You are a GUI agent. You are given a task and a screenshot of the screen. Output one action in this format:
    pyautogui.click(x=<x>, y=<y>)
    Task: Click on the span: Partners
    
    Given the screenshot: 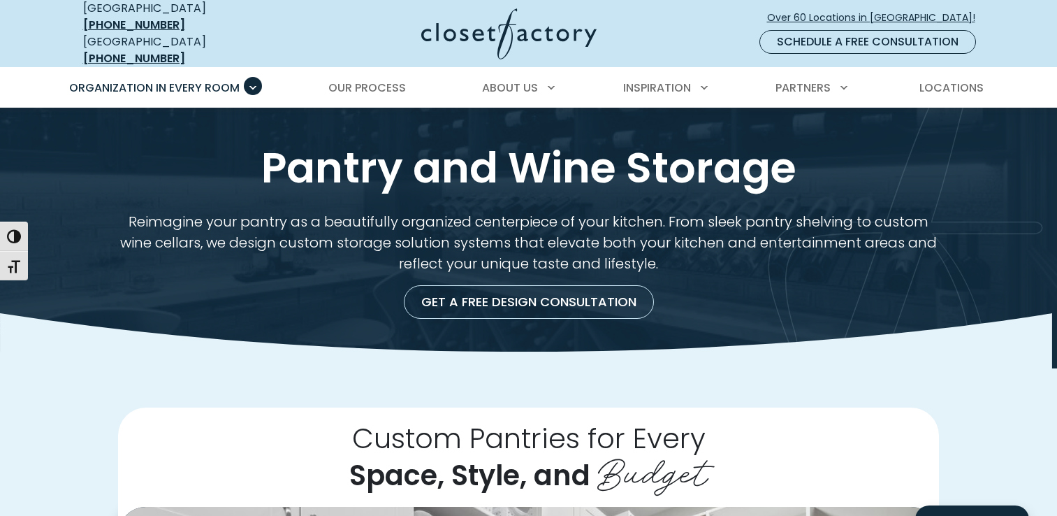 What is the action you would take?
    pyautogui.click(x=803, y=87)
    